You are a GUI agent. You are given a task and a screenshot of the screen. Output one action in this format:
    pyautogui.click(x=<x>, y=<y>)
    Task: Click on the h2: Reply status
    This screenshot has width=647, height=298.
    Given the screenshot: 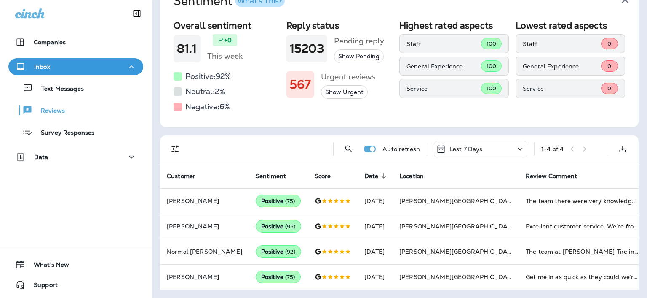 What is the action you would take?
    pyautogui.click(x=340, y=25)
    